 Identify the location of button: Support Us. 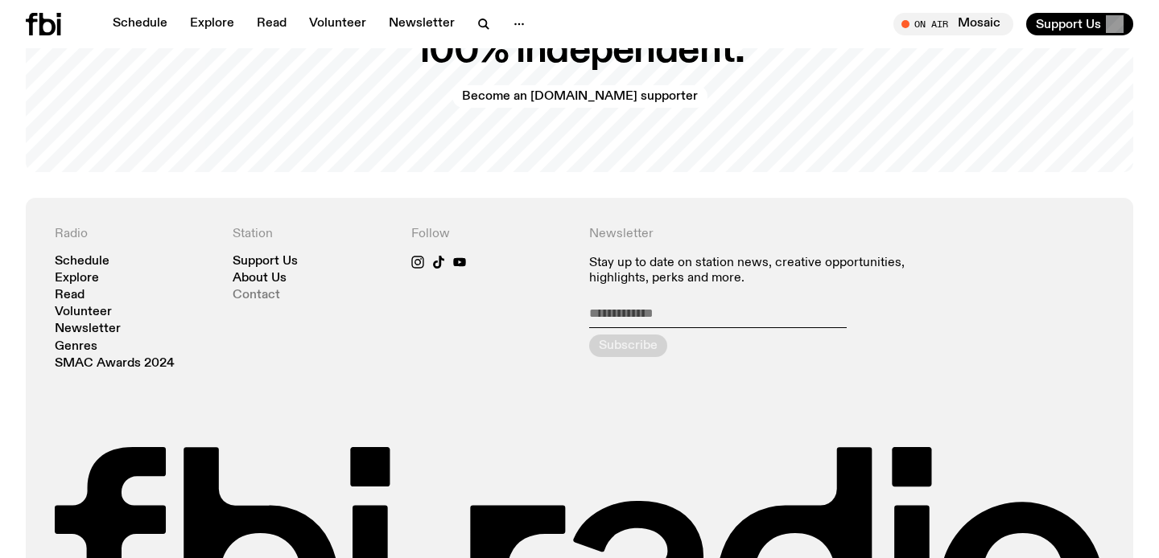
(1079, 24).